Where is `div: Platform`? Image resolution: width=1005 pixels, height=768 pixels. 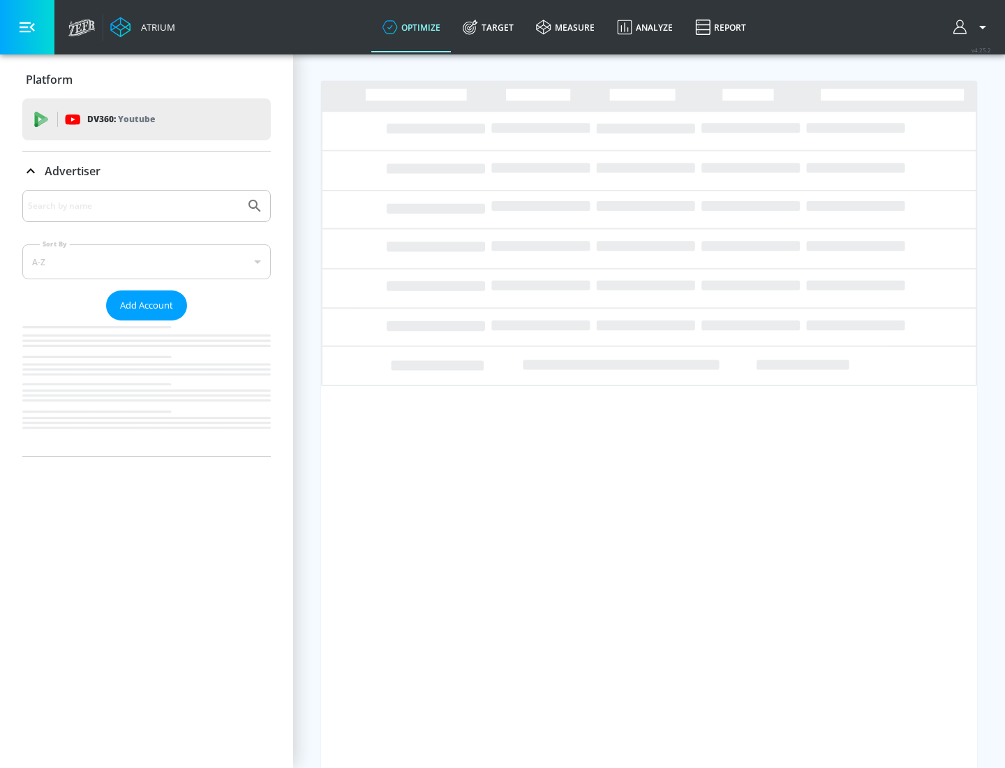
div: Platform is located at coordinates (147, 80).